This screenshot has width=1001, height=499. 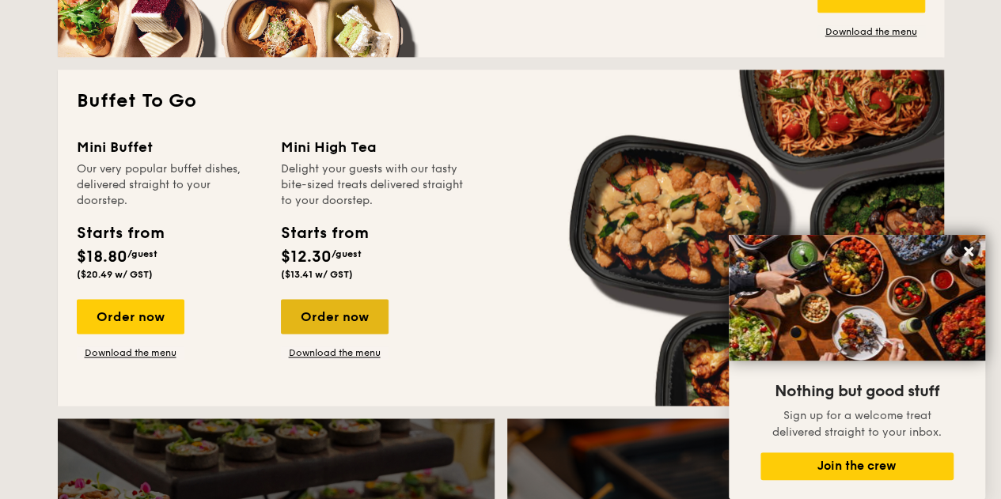 I want to click on h2: Buffet To Go, so click(x=501, y=101).